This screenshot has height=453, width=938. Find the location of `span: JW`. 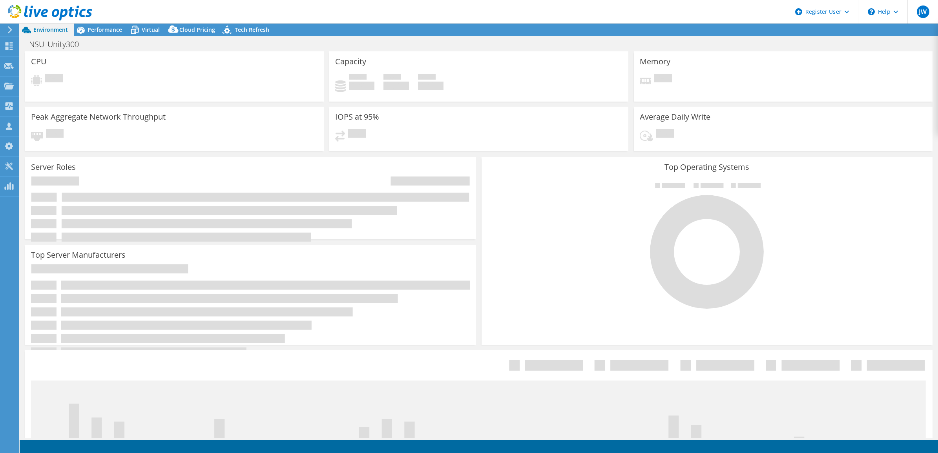

span: JW is located at coordinates (923, 12).